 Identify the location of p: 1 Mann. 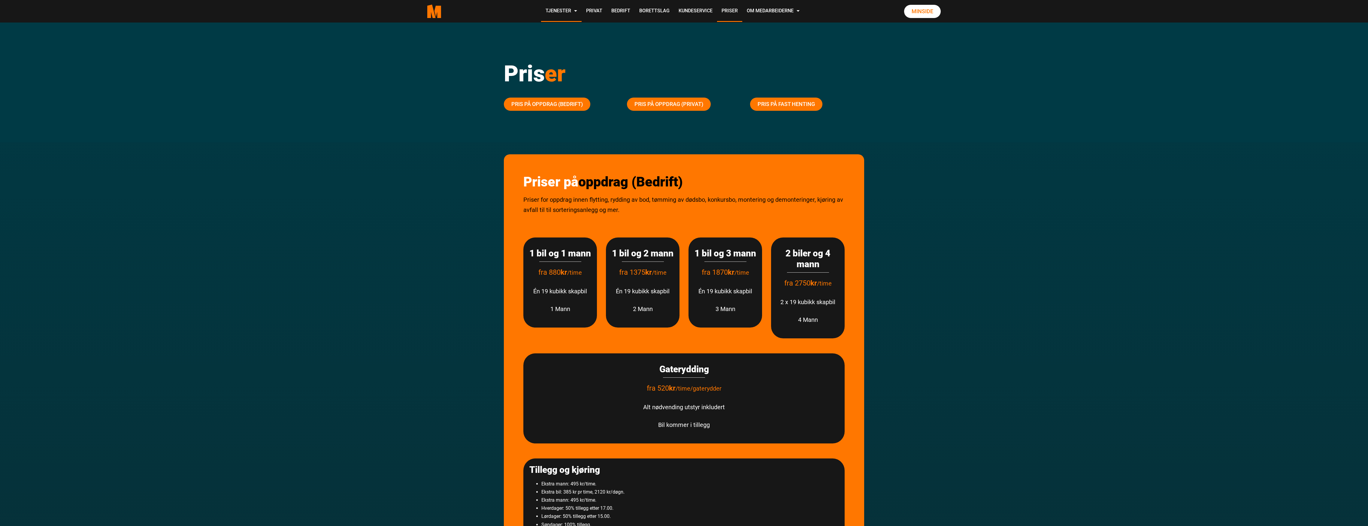
(560, 309).